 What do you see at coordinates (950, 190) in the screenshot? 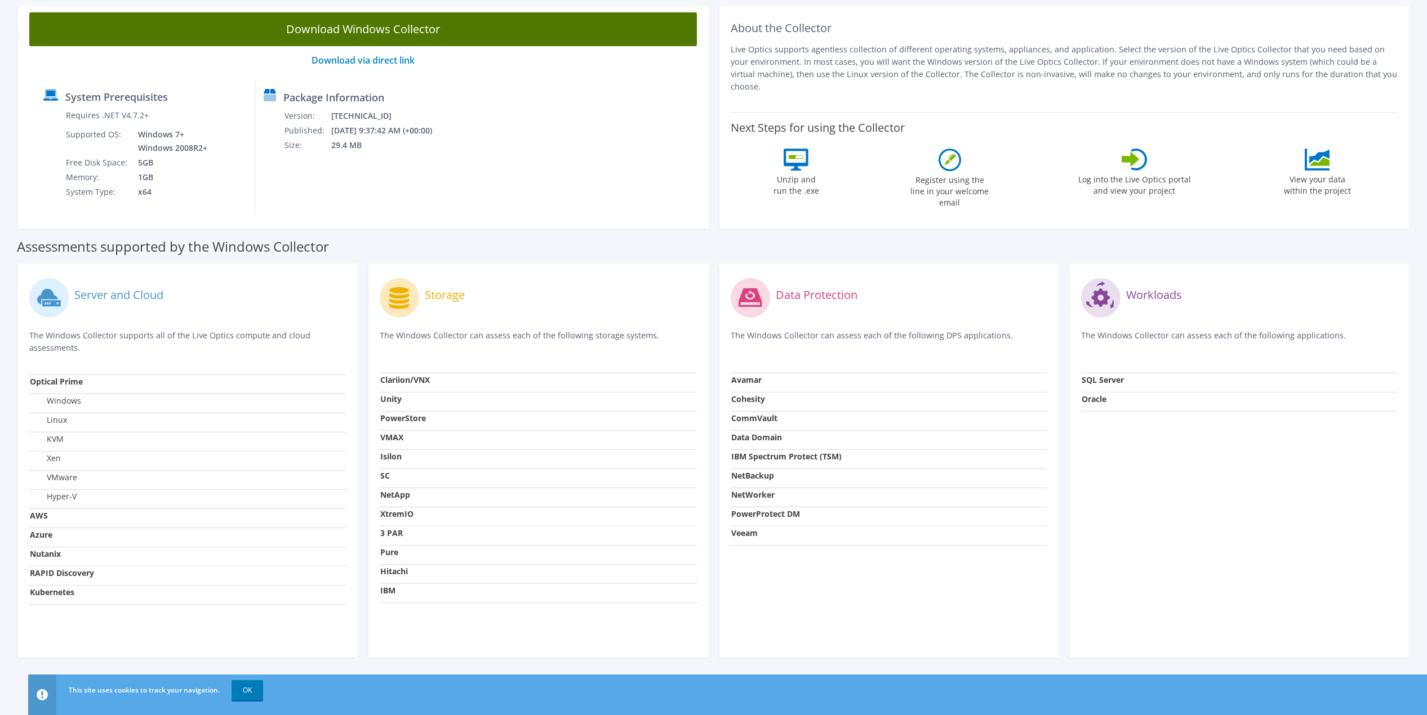
I see `label: Register using the line in your welcome email` at bounding box center [950, 190].